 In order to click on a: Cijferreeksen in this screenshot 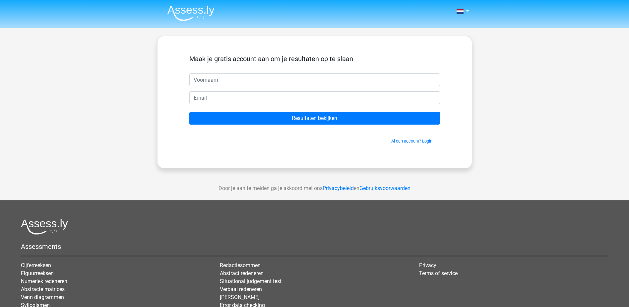, I will do `click(36, 265)`.